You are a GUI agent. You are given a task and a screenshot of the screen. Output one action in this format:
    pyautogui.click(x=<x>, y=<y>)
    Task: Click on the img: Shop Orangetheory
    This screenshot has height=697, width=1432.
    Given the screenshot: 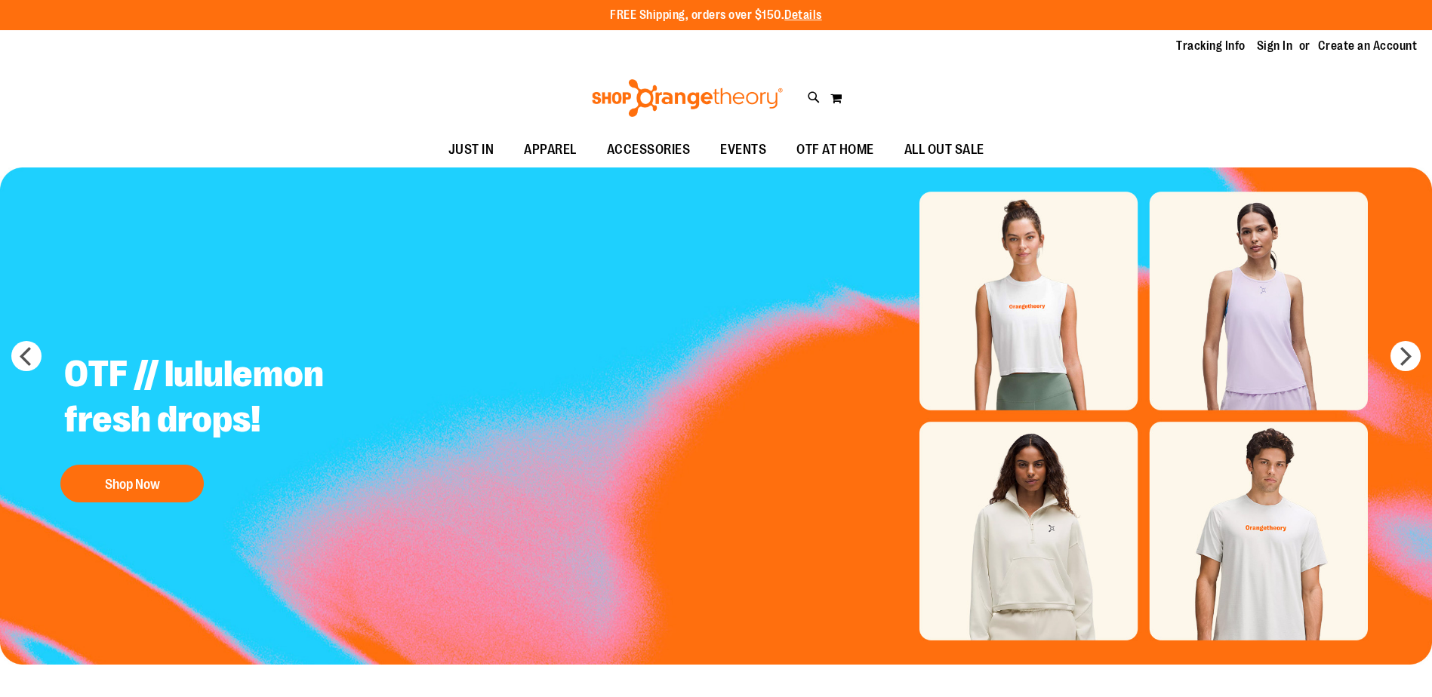 What is the action you would take?
    pyautogui.click(x=687, y=98)
    